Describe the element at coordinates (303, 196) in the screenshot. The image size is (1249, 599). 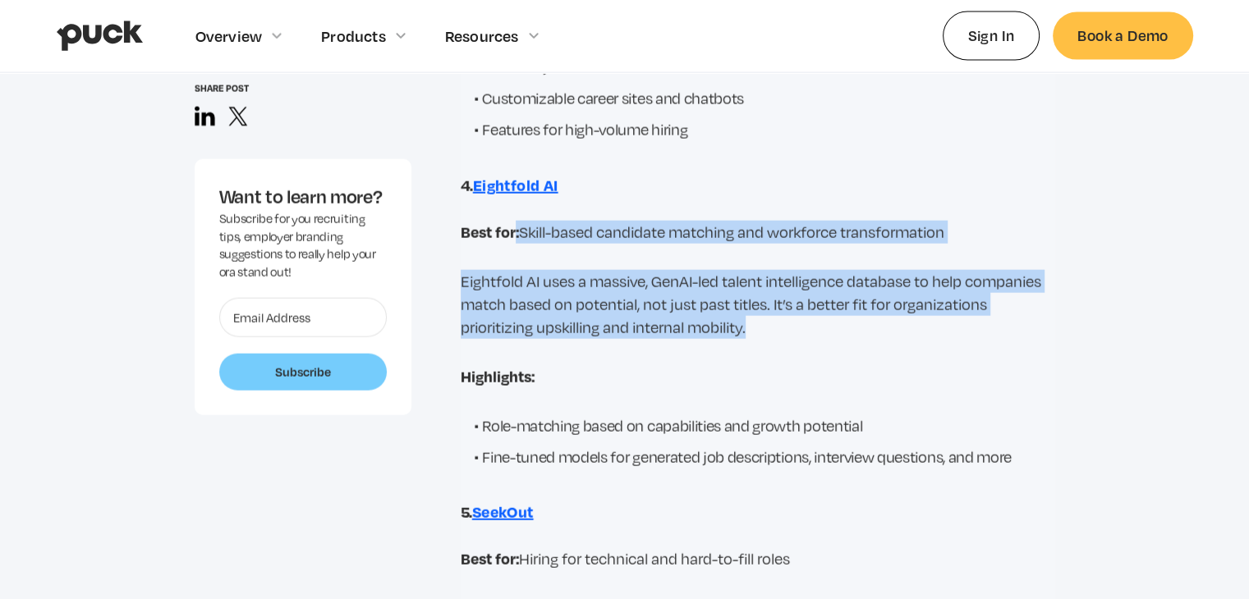
I see `div: Want to learn more?` at that location.